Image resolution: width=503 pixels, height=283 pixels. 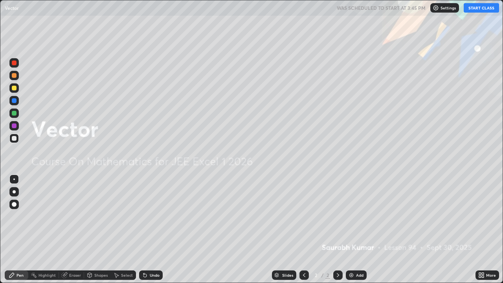 What do you see at coordinates (351, 275) in the screenshot?
I see `img: add-slide-button` at bounding box center [351, 275].